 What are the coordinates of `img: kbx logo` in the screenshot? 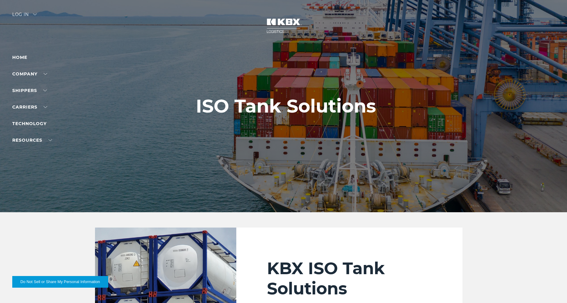 It's located at (284, 26).